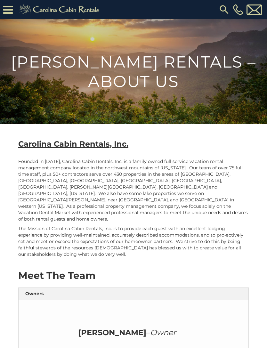 This screenshot has height=348, width=267. Describe the element at coordinates (134, 241) in the screenshot. I see `p: The Mission of Carolina Cabin Rentals, Inc. is to provide each guest with an excellent lodging ex...` at that location.